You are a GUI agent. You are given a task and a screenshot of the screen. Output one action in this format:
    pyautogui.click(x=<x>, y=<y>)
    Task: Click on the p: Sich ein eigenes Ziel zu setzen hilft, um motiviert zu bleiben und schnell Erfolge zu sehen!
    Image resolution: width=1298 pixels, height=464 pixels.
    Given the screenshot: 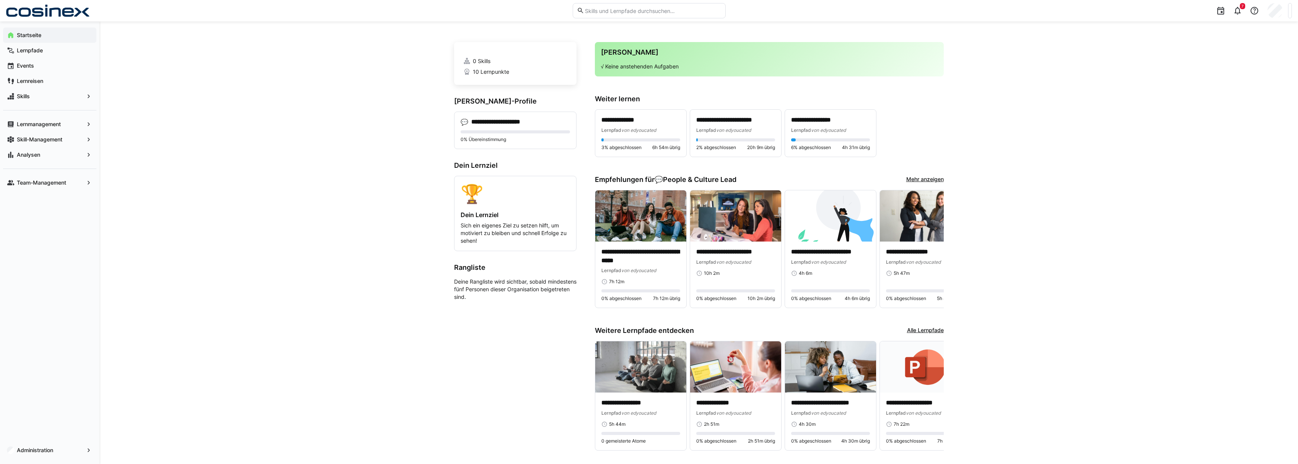 What is the action you would take?
    pyautogui.click(x=515, y=233)
    